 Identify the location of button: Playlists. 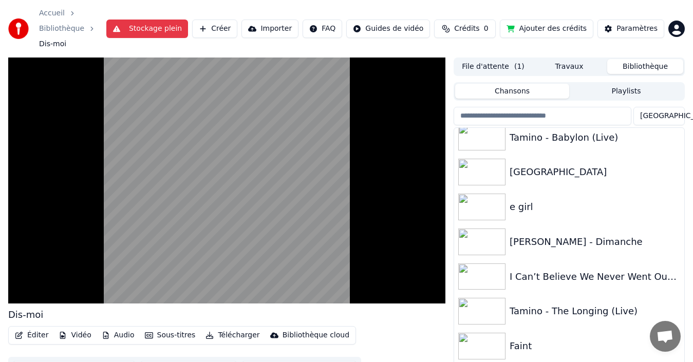
(626, 91).